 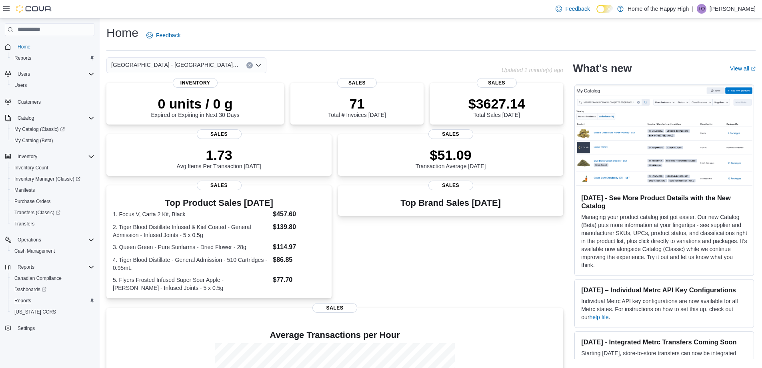 I want to click on span: Dark Mode, so click(x=597, y=13).